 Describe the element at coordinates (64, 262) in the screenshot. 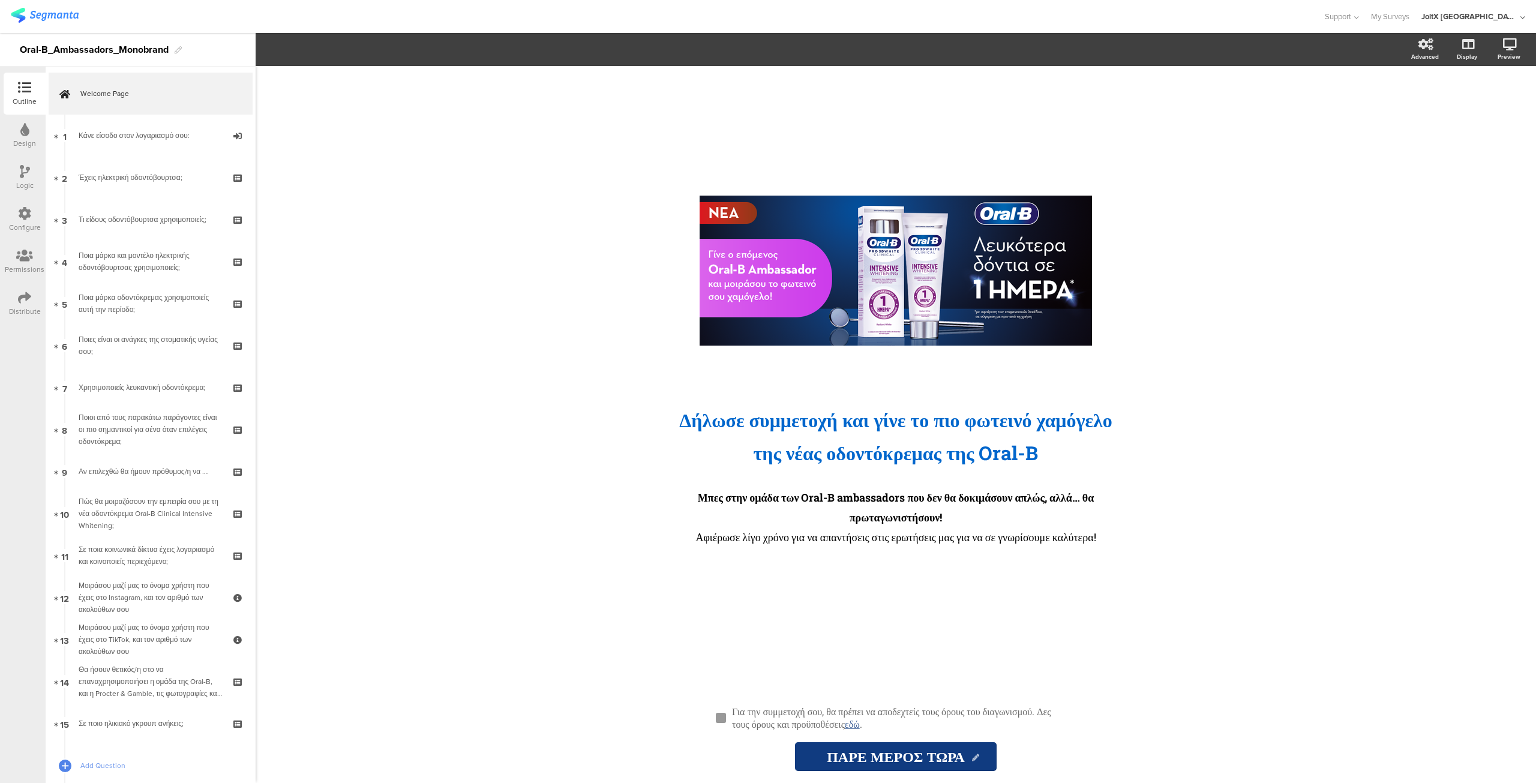

I see `span: 4` at that location.